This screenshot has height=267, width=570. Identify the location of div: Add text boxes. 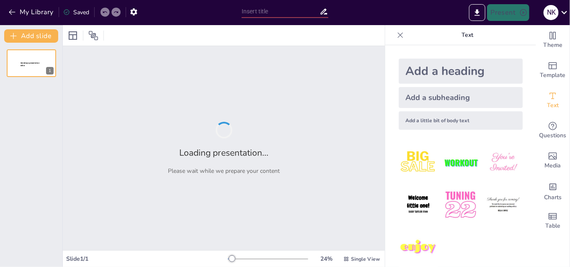
(553, 101).